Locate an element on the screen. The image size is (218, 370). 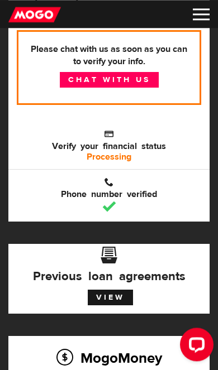
img: mogo_logo-11ee424be714fa7cbb0f0f49df9e16ec.png is located at coordinates (35, 15).